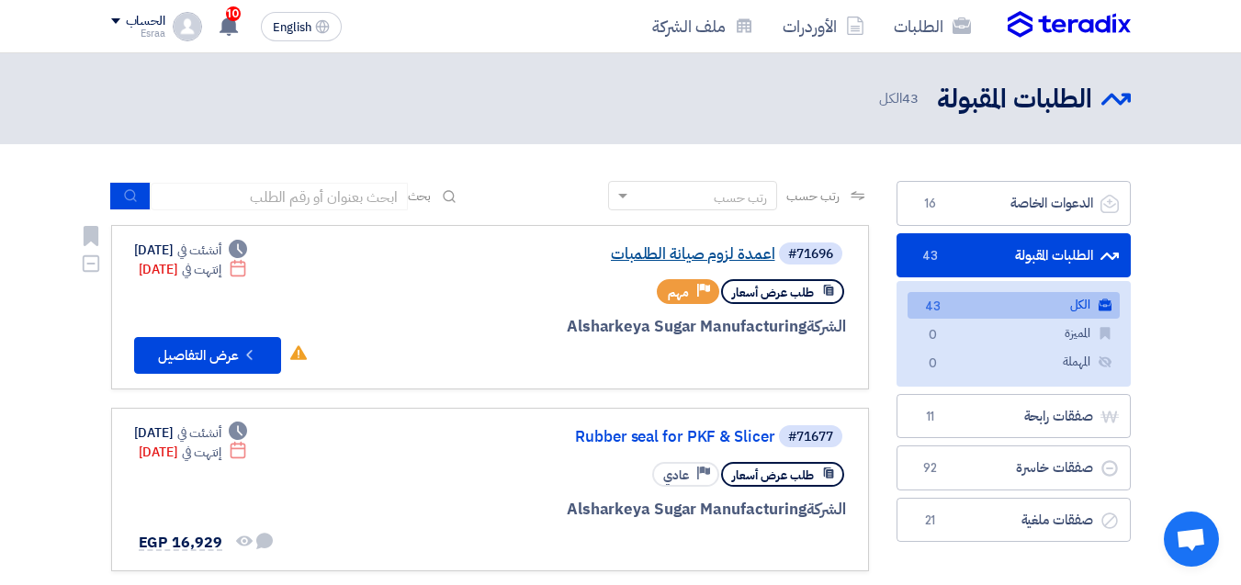  I want to click on span: الكل, so click(900, 98).